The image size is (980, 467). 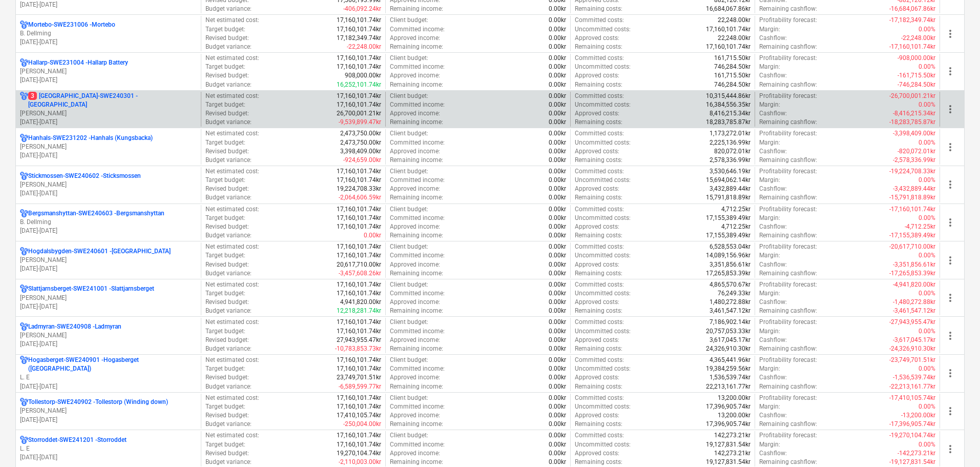 What do you see at coordinates (912, 96) in the screenshot?
I see `p: -26,700,001.21kr` at bounding box center [912, 96].